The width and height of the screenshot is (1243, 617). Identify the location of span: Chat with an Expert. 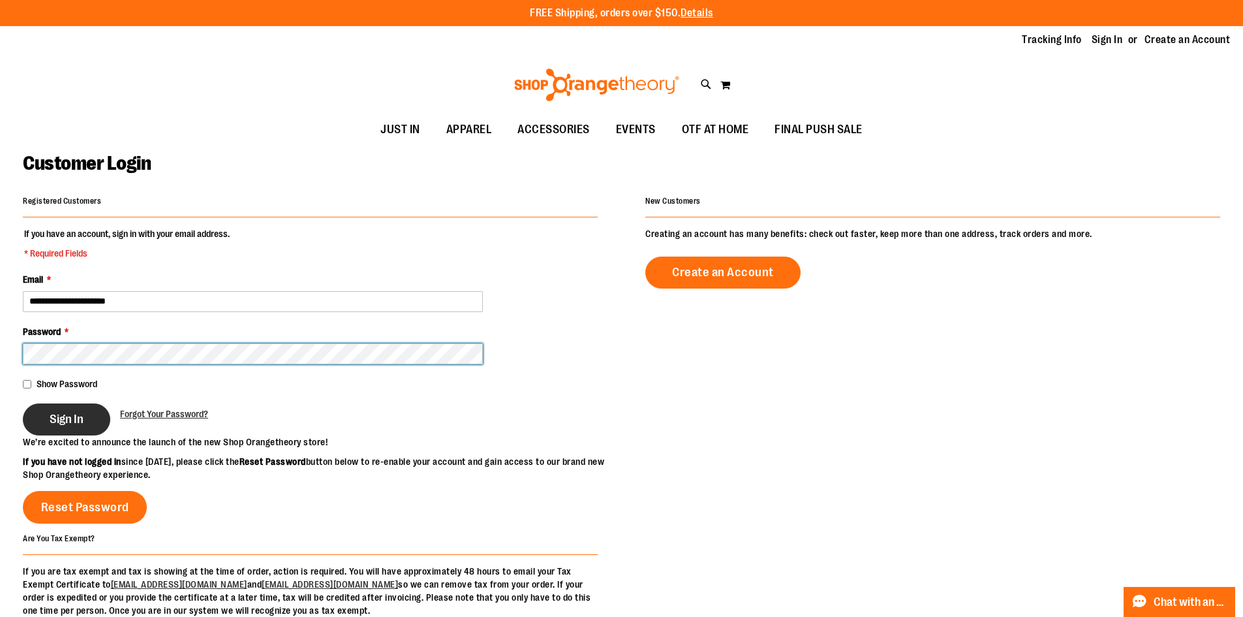
(1190, 602).